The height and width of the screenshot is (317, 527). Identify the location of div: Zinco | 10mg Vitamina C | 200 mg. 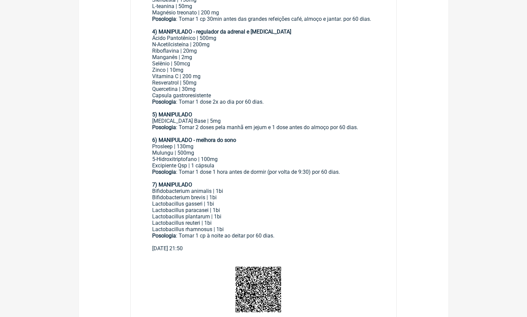
(264, 73).